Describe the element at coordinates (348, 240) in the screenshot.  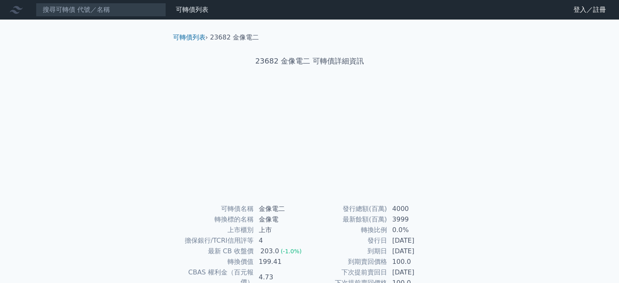
I see `td: 發行日` at that location.